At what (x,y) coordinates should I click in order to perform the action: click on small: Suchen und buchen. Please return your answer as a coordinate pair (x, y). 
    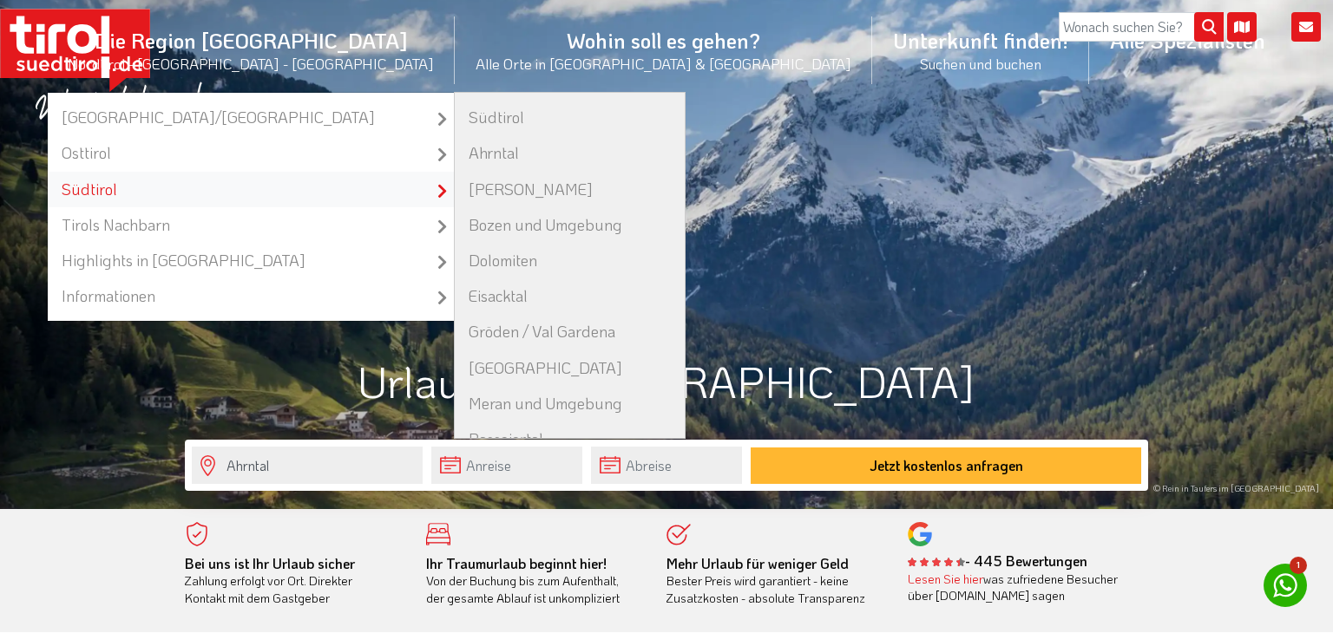
    Looking at the image, I should click on (981, 63).